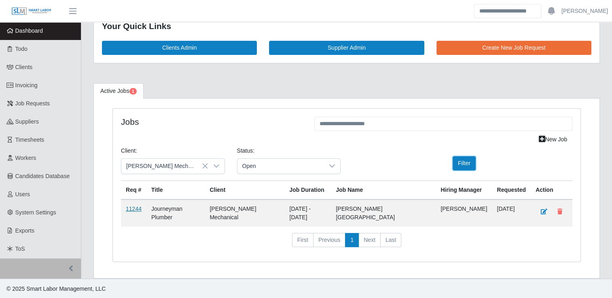  I want to click on a: Clients Admin, so click(179, 48).